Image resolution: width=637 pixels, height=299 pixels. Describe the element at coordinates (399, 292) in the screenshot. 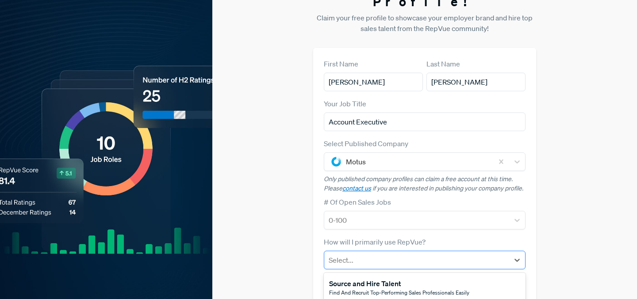

I see `span: Find and recruit top-performing sales professionals easily` at that location.